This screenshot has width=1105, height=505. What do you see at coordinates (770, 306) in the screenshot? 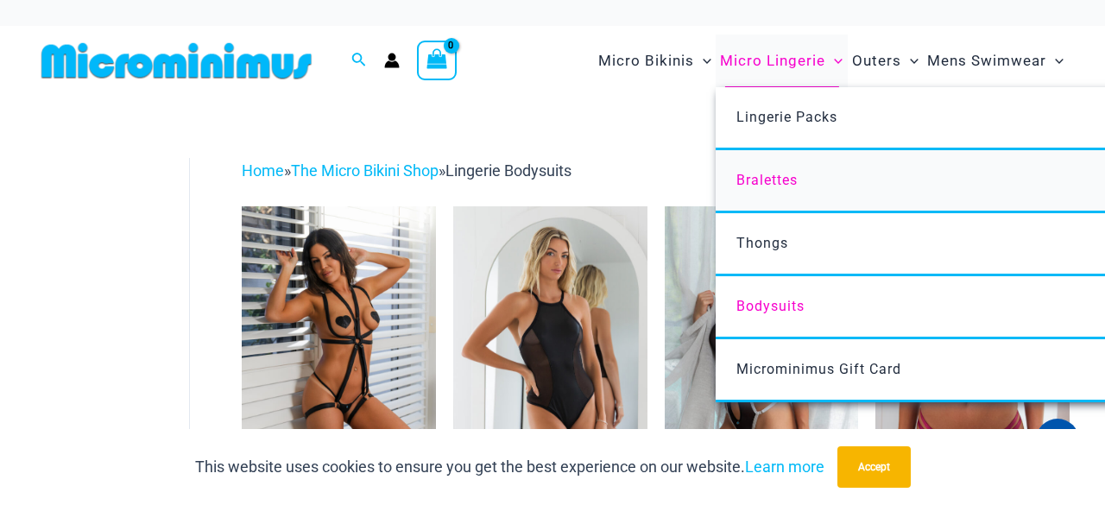
I see `span: Bodysuits` at bounding box center [770, 306].